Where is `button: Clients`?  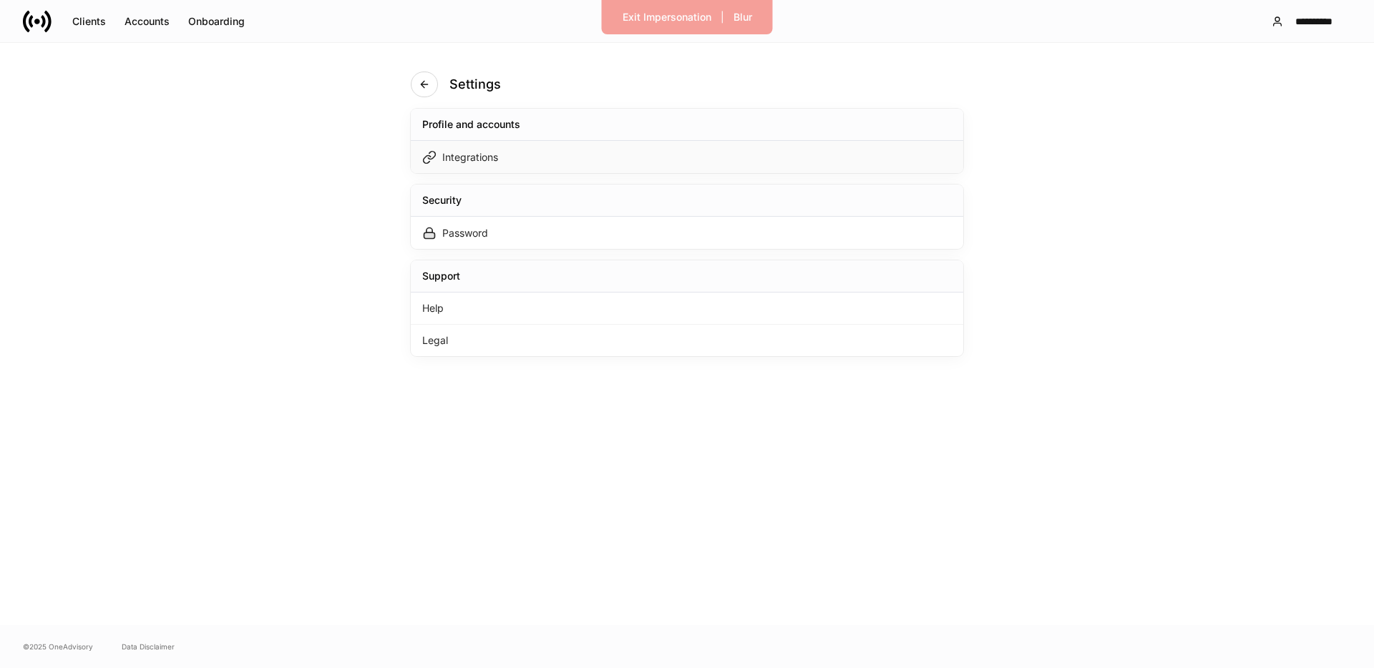 button: Clients is located at coordinates (89, 21).